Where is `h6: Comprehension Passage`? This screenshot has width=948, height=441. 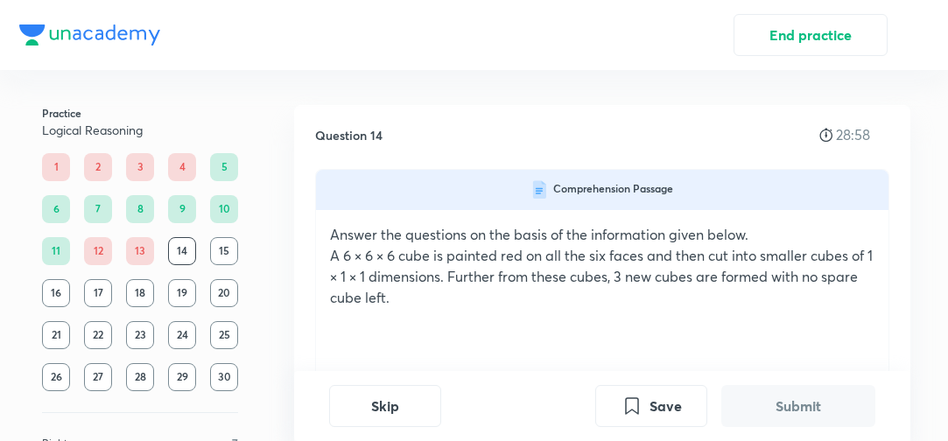 h6: Comprehension Passage is located at coordinates (613, 190).